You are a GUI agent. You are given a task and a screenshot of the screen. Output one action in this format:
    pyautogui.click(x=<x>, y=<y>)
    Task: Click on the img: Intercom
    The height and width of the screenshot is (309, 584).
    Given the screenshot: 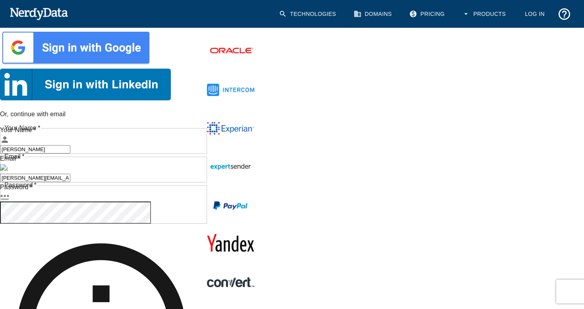 What is the action you would take?
    pyautogui.click(x=231, y=90)
    